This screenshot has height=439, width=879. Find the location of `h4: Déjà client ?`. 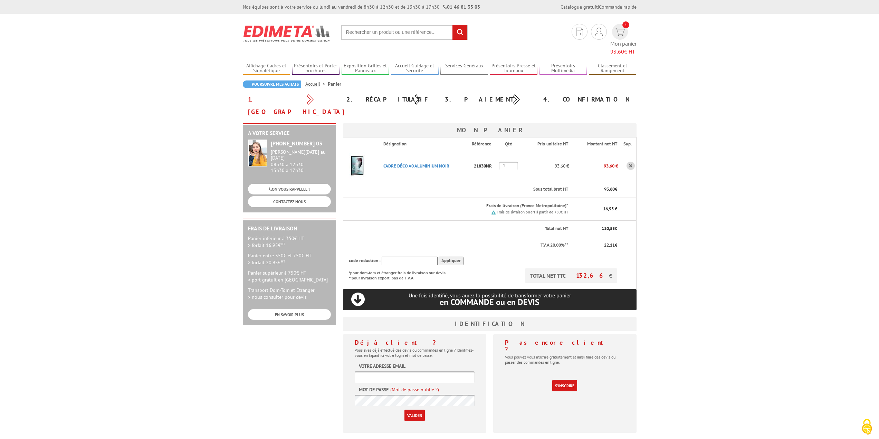

h4: Déjà client ? is located at coordinates (414, 343).